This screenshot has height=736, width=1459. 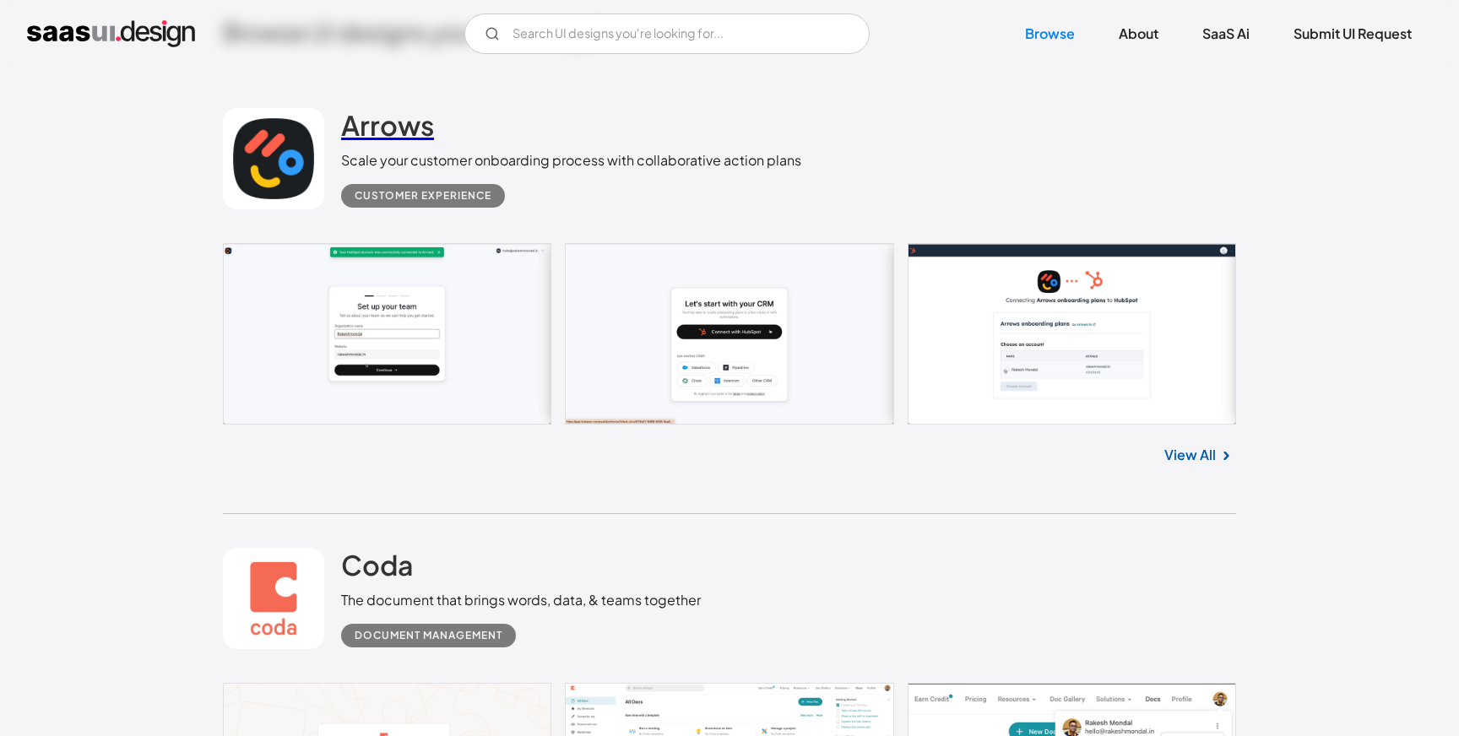 I want to click on div: Customer Experience, so click(x=423, y=196).